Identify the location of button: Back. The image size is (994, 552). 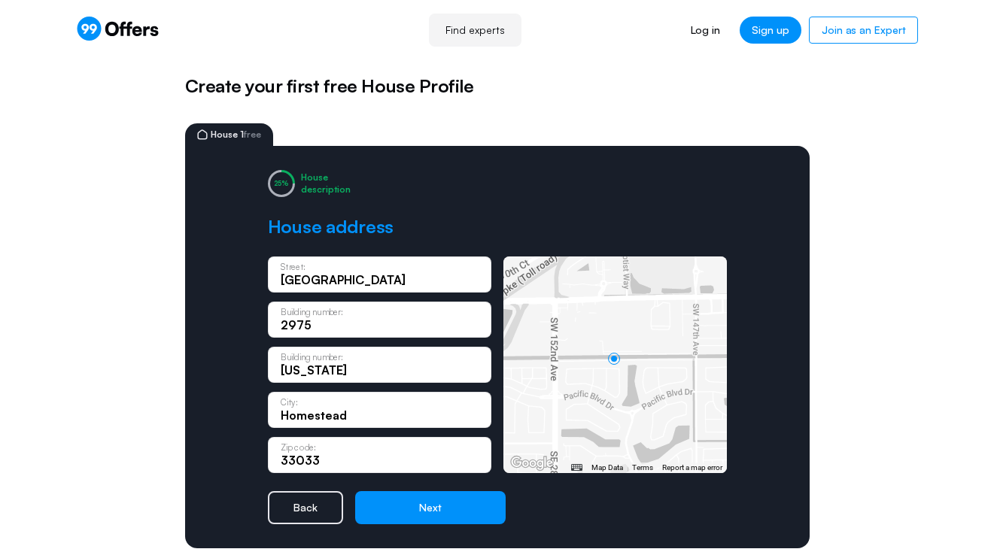
(305, 508).